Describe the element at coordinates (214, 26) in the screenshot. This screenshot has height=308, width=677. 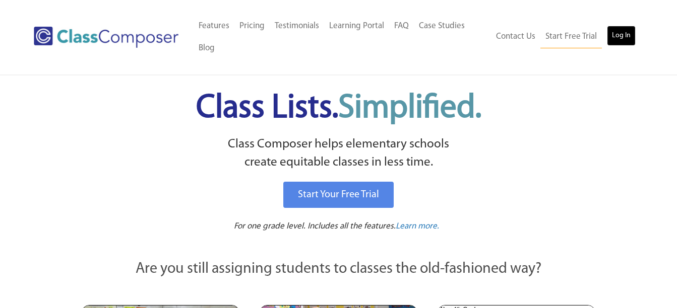
I see `a: Features` at that location.